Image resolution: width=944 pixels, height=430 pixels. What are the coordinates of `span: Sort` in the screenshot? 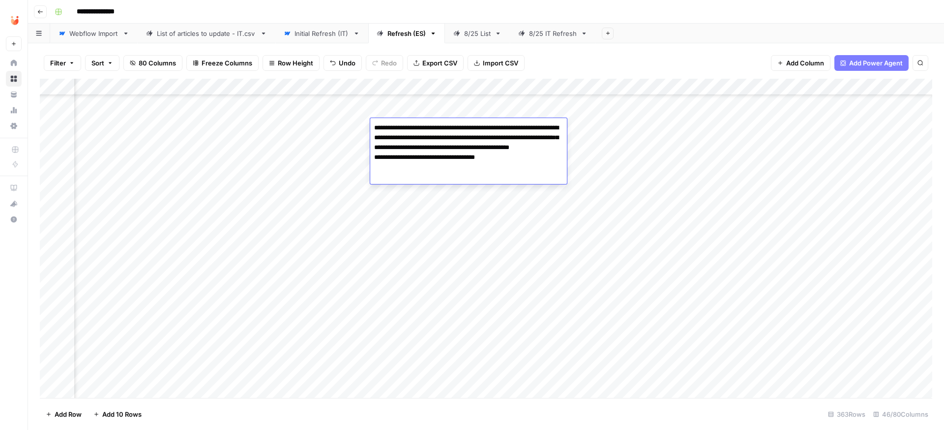 It's located at (98, 63).